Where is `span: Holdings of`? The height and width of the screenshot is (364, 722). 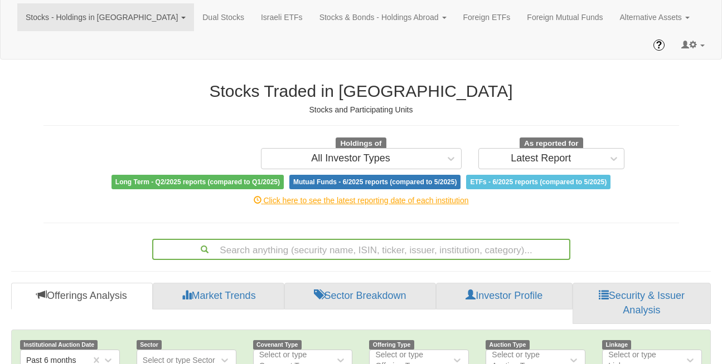 span: Holdings of is located at coordinates (361, 144).